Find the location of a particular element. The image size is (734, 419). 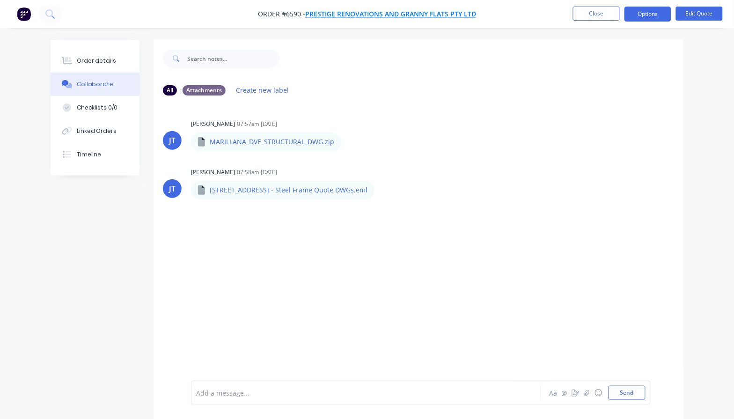

div: Checklists 0/0 is located at coordinates (97, 108).